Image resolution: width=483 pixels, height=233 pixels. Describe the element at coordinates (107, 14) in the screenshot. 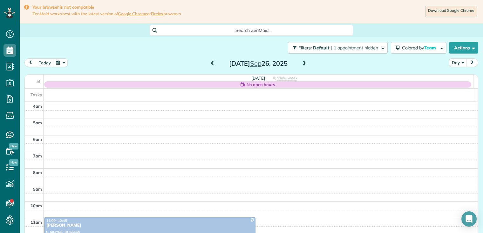

I see `span: ZenMaid works best with the latest version of or browsers` at that location.